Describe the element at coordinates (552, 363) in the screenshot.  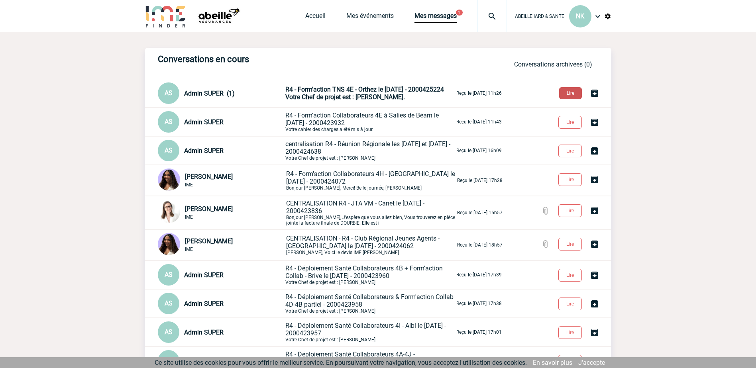
I see `a: En savoir plus` at that location.